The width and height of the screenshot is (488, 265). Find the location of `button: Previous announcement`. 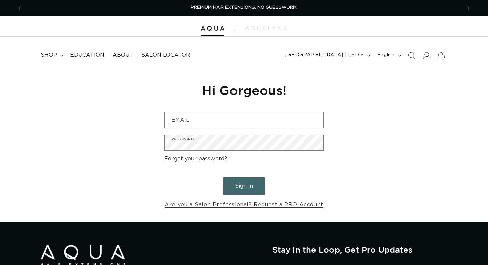

button: Previous announcement is located at coordinates (19, 8).